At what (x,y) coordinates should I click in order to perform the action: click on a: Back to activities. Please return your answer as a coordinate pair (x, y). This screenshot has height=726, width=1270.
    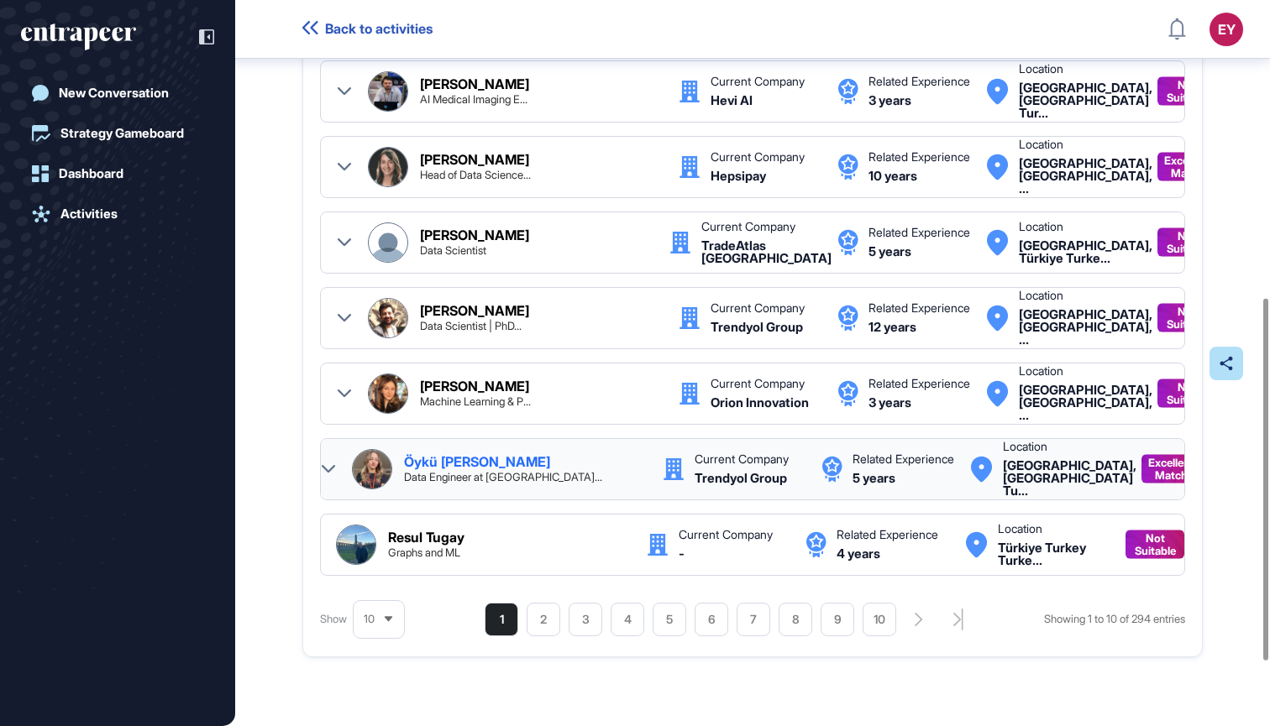
    Looking at the image, I should click on (367, 29).